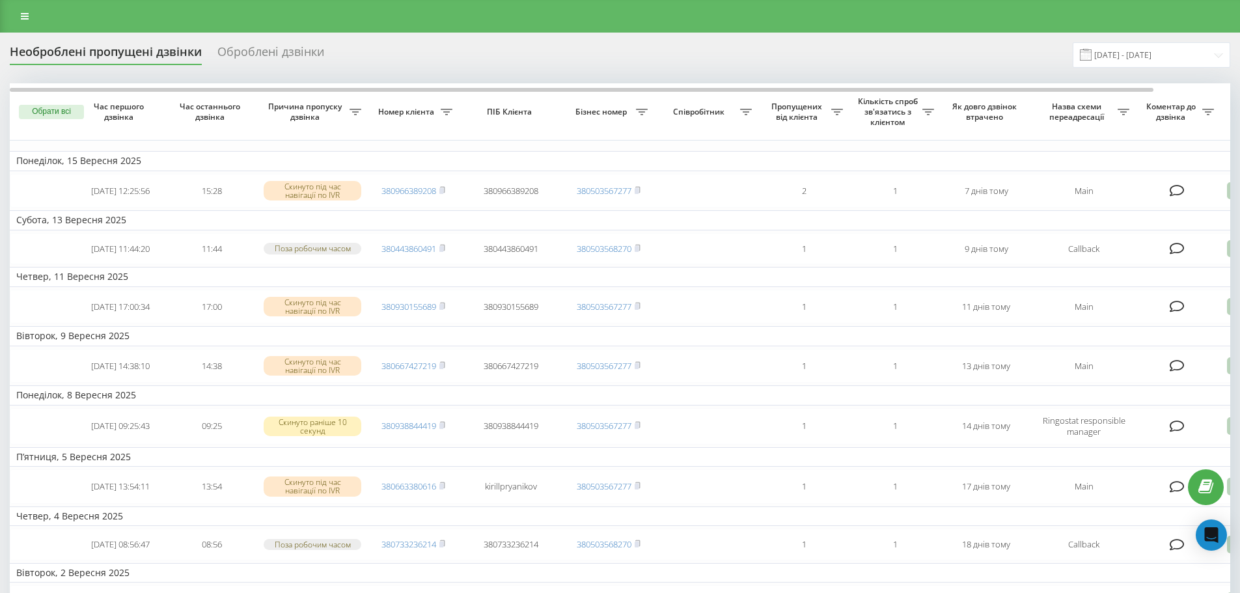  Describe the element at coordinates (409, 426) in the screenshot. I see `a: 380938844419` at that location.